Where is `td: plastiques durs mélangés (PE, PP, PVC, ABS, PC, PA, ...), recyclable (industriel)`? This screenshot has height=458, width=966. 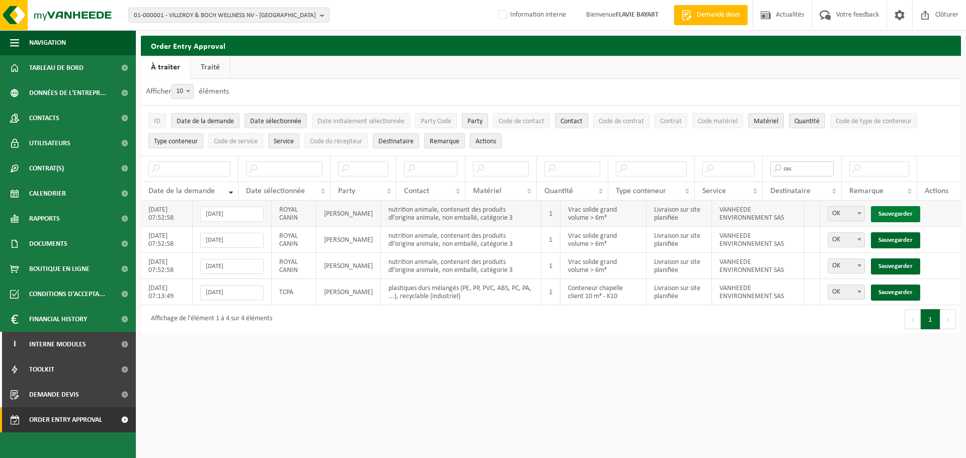 td: plastiques durs mélangés (PE, PP, PVC, ABS, PC, PA, ...), recyclable (industriel) is located at coordinates (461, 292).